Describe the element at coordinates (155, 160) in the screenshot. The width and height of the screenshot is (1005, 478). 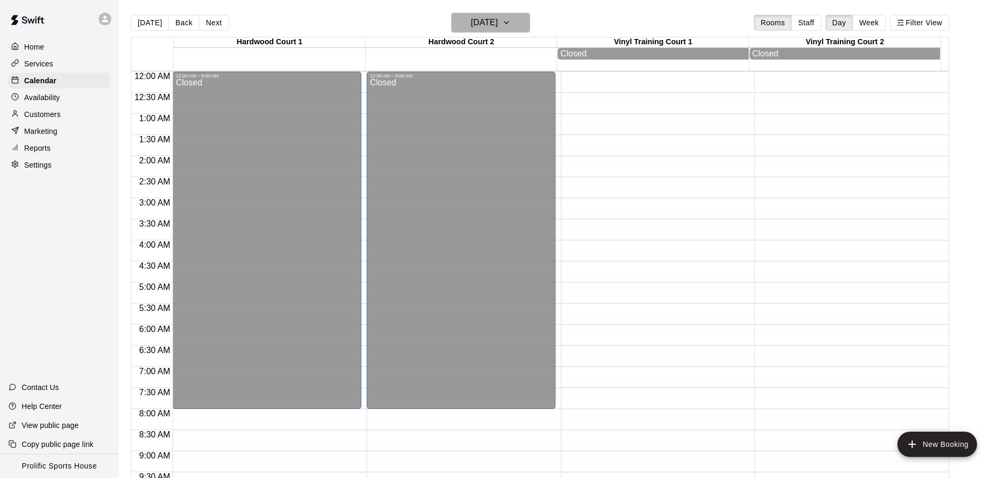
I see `span: 2:00 AM` at that location.